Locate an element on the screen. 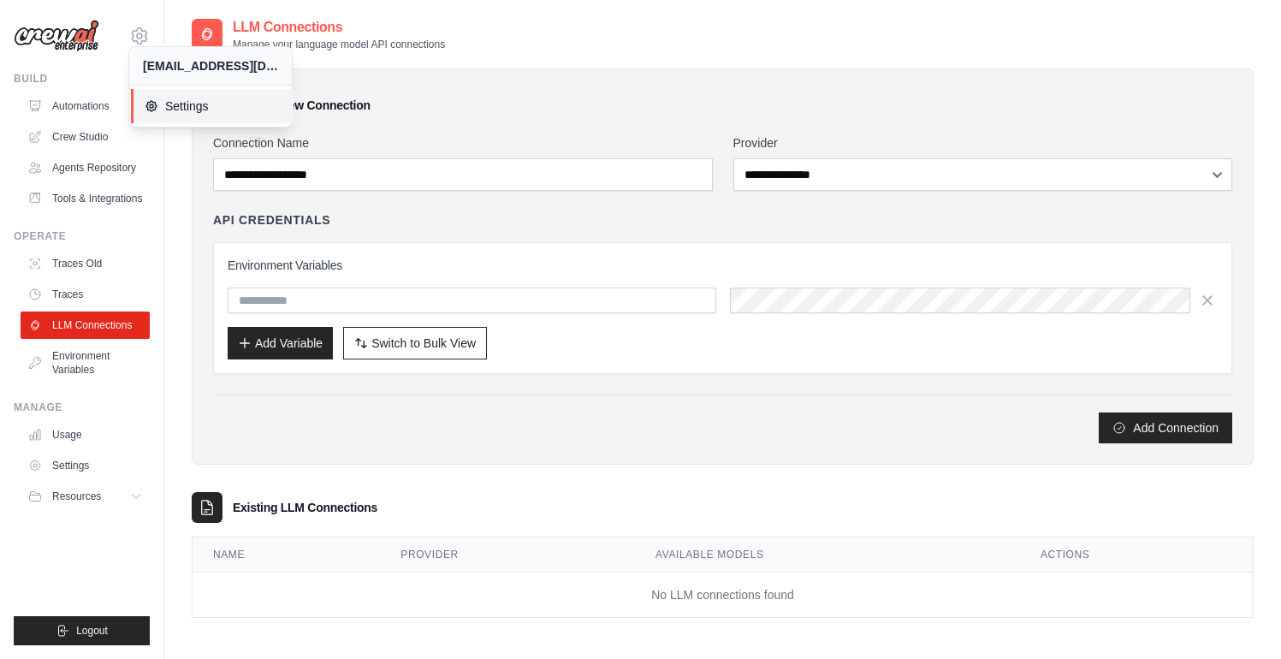  label: Provider is located at coordinates (983, 143).